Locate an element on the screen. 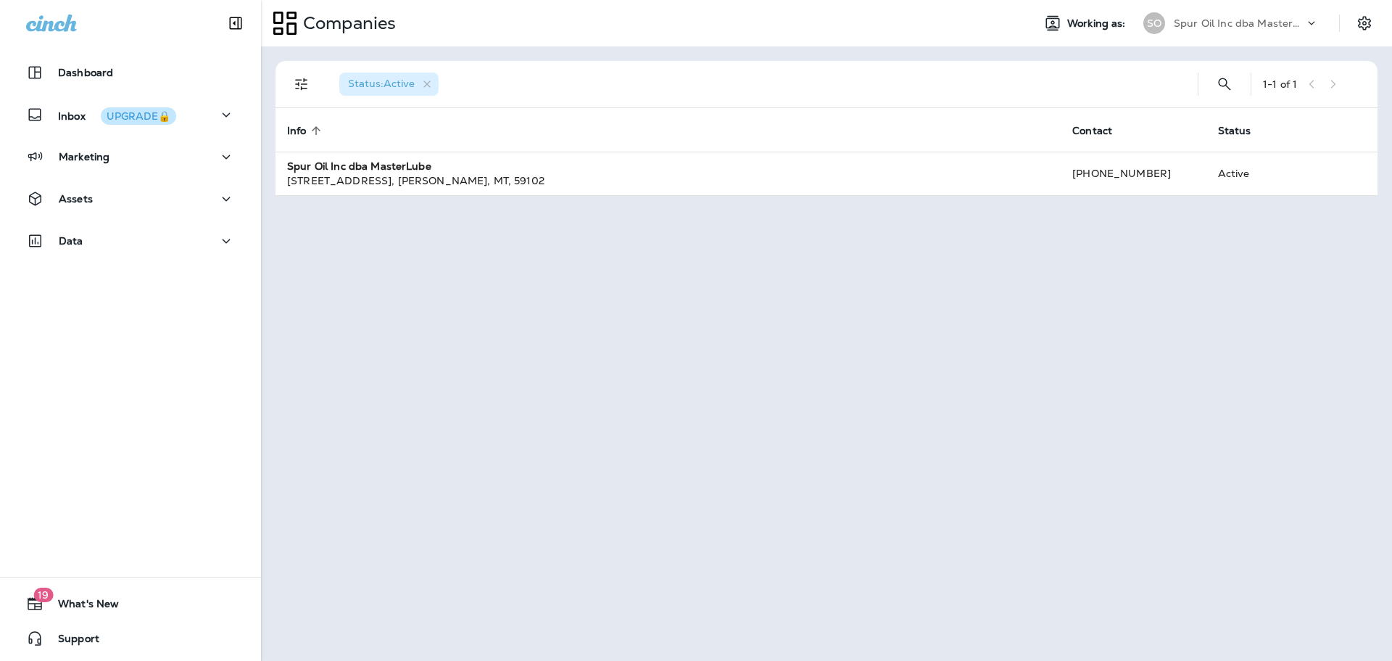 Image resolution: width=1392 pixels, height=661 pixels. td: Active is located at coordinates (1253, 173).